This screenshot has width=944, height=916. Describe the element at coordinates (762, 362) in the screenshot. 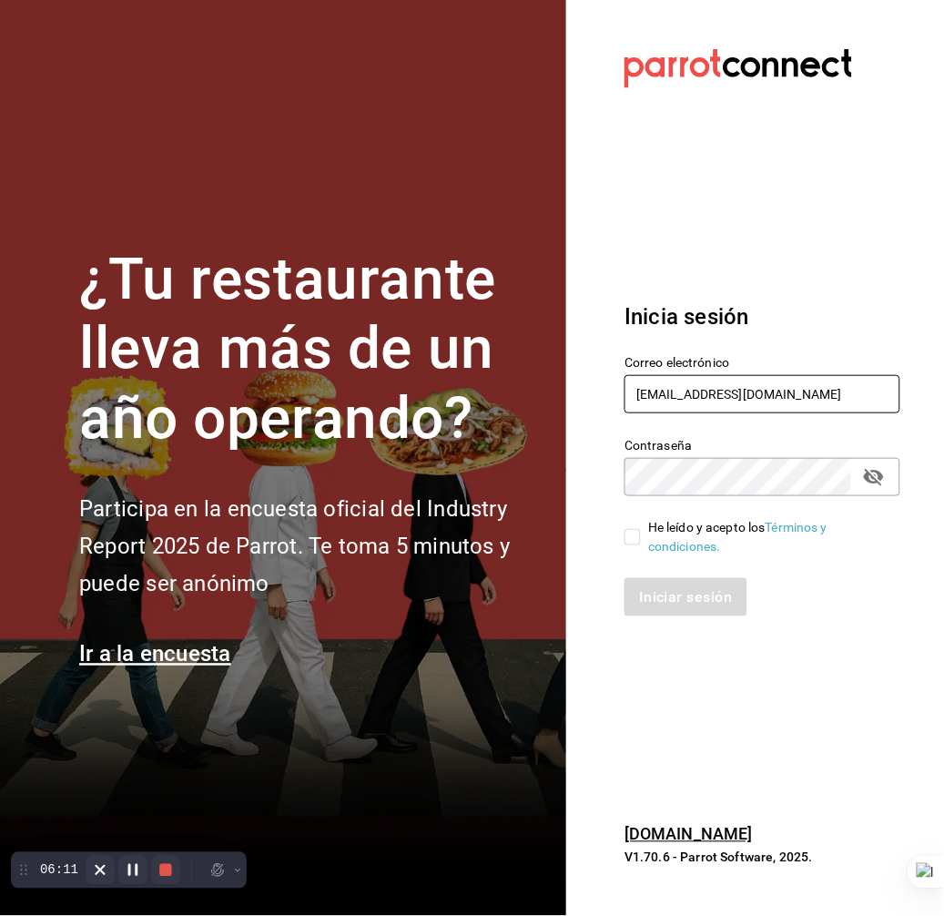

I see `label: Correo electrónico` at that location.